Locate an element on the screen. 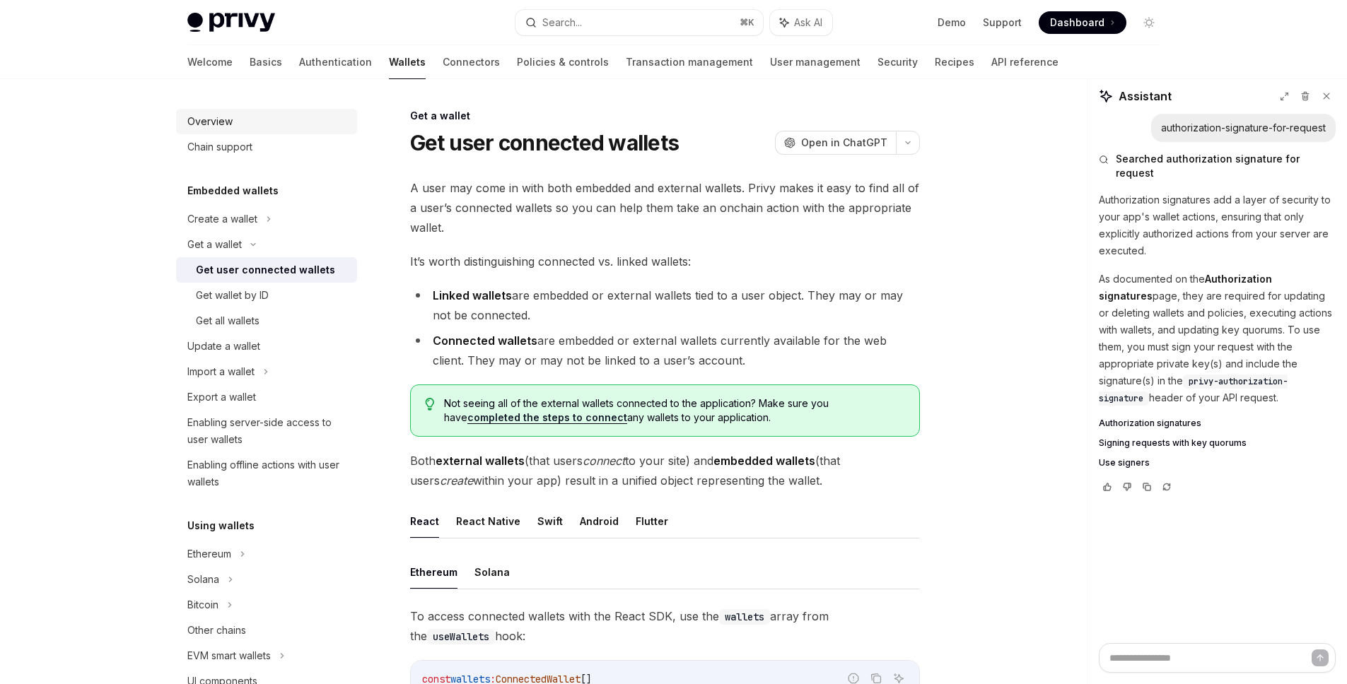 This screenshot has width=1347, height=684. a: Chain support is located at coordinates (267, 147).